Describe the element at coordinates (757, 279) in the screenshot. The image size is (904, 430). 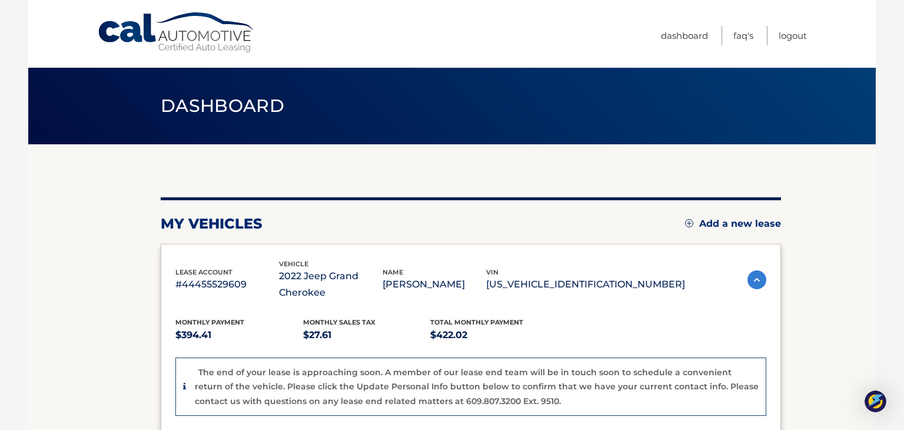
I see `img: accordion-active.svg` at that location.